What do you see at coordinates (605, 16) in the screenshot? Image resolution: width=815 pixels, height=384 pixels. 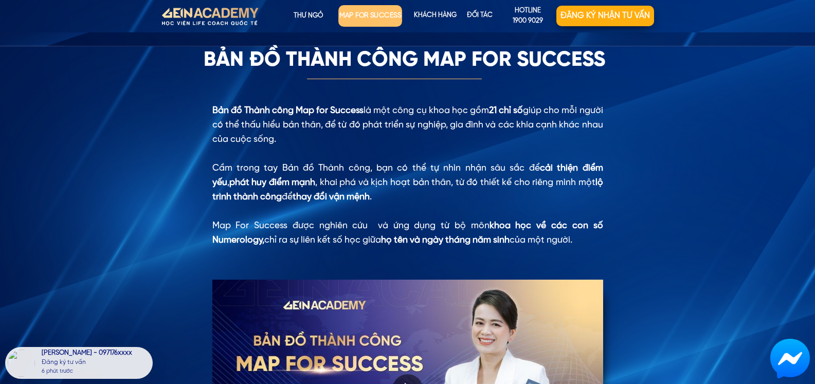 I see `p: Đăng ký nhận tư vấn` at bounding box center [605, 16].